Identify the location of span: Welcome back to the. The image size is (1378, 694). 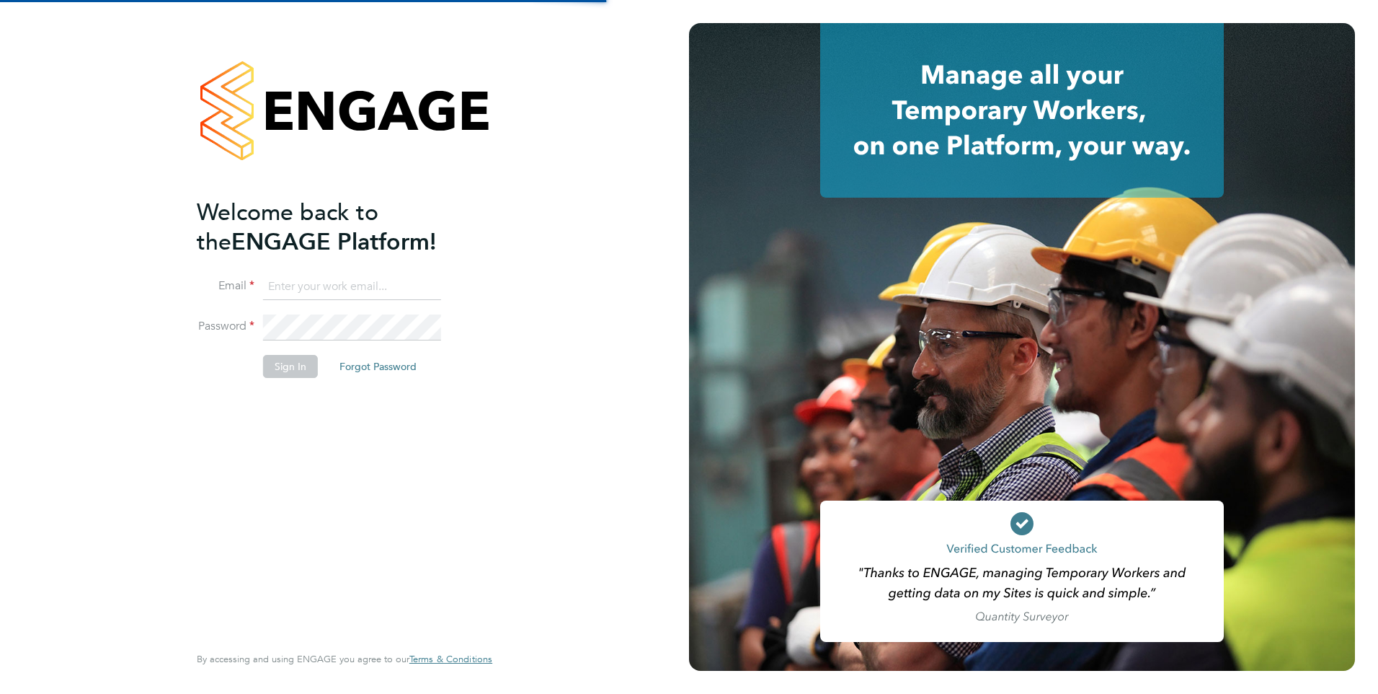
(288, 227).